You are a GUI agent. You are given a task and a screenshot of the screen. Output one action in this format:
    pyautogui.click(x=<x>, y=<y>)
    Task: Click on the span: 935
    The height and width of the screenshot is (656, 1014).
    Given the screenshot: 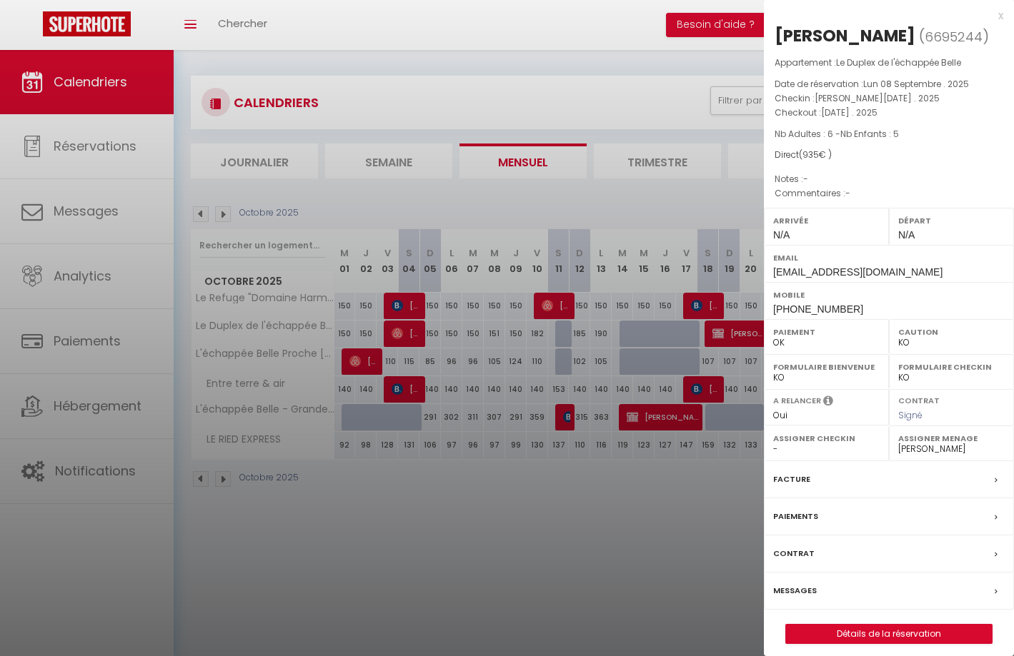 What is the action you would take?
    pyautogui.click(x=810, y=154)
    